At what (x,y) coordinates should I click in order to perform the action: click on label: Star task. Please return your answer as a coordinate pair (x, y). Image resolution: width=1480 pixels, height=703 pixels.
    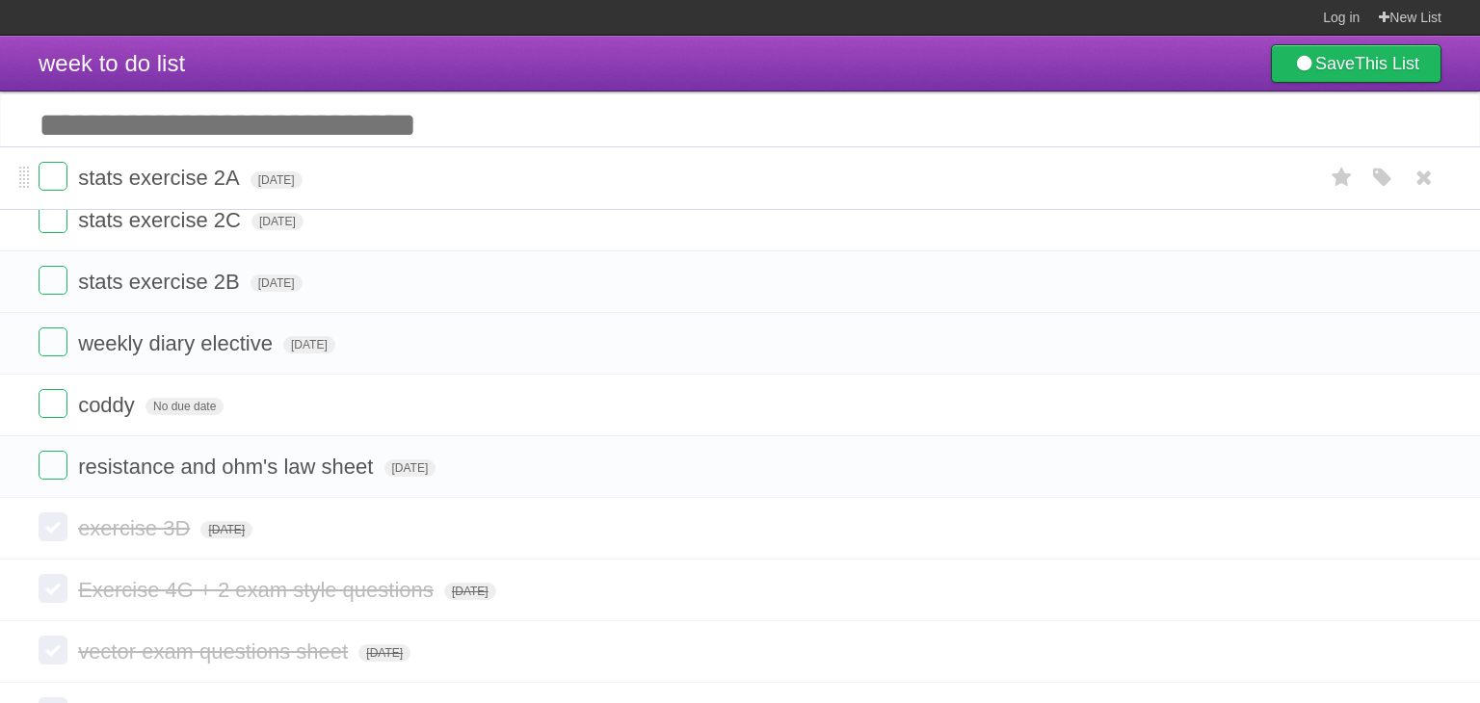
    Looking at the image, I should click on (1342, 177).